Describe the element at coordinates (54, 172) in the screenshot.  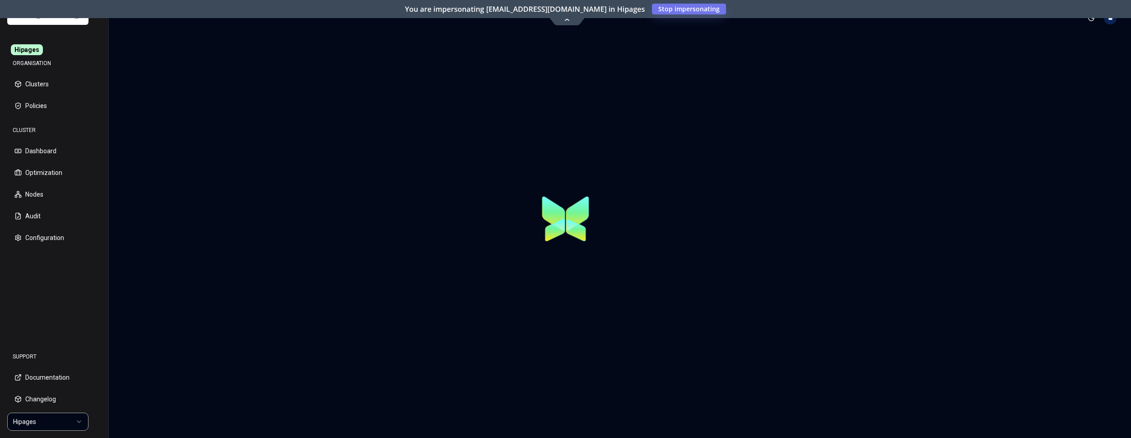
I see `button: Optimization` at that location.